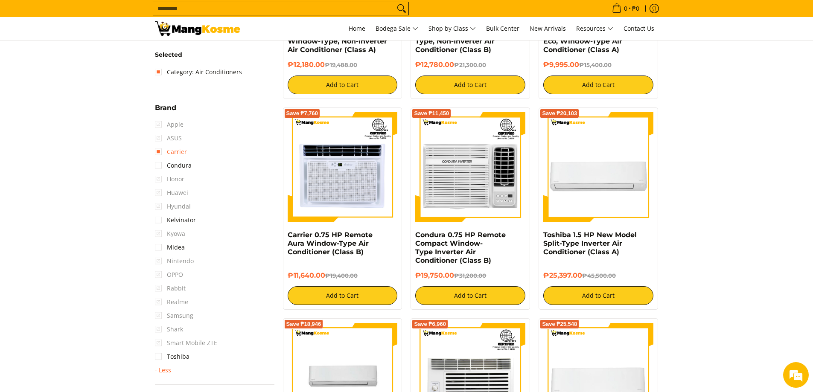 The width and height of the screenshot is (813, 392). What do you see at coordinates (357, 29) in the screenshot?
I see `a: Home` at bounding box center [357, 29].